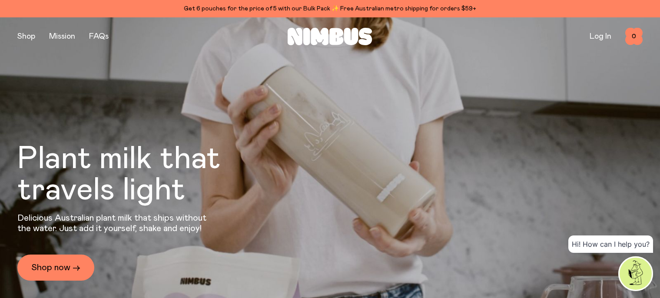 Image resolution: width=660 pixels, height=298 pixels. Describe the element at coordinates (636, 274) in the screenshot. I see `img: agent` at that location.